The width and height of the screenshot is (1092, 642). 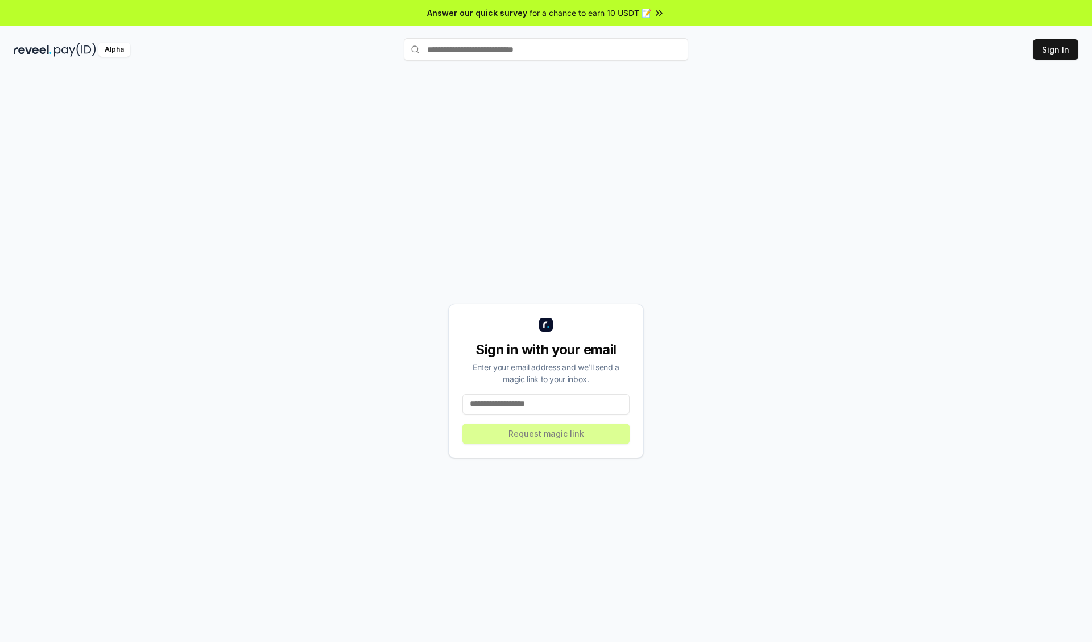 I want to click on img: reveel_dark, so click(x=32, y=49).